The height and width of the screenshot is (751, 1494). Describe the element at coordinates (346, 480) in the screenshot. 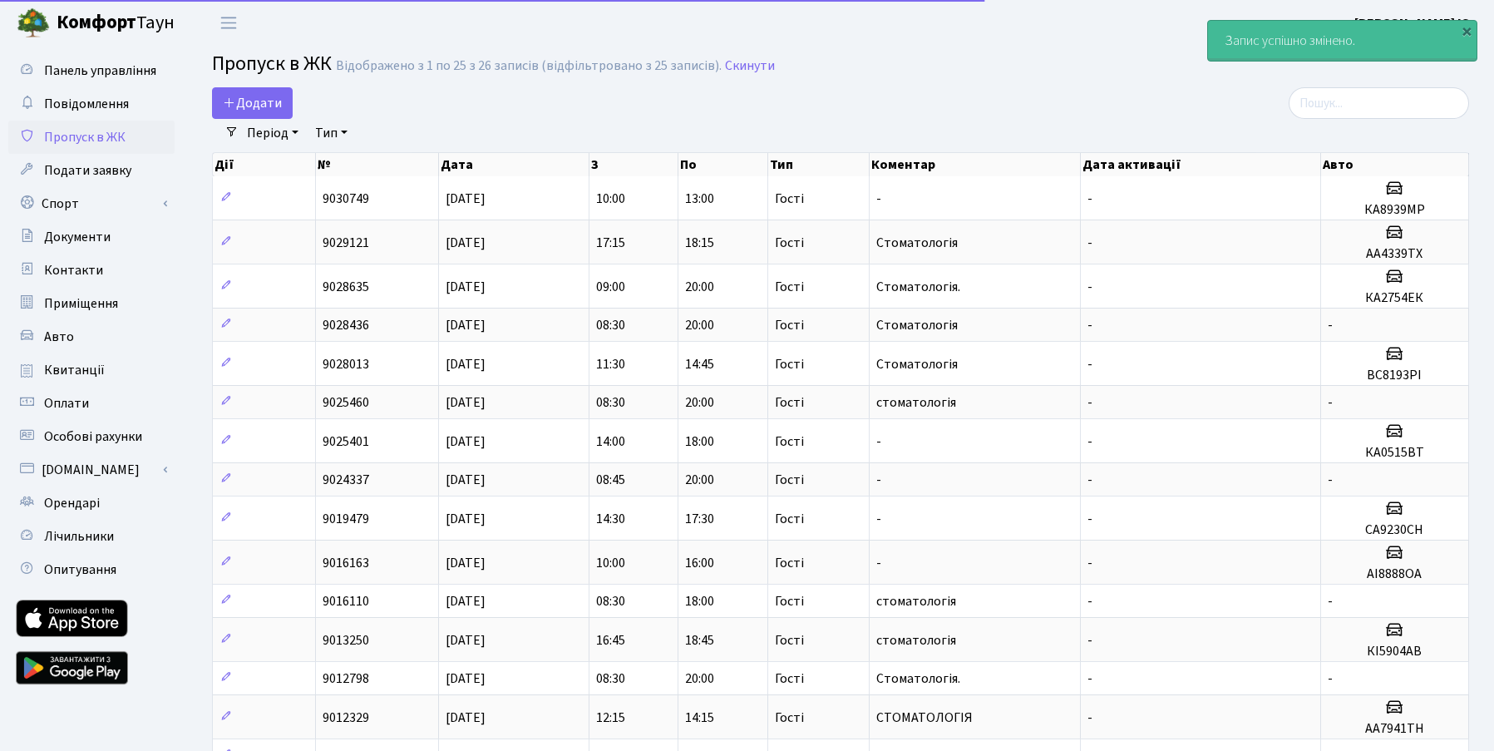

I see `span: 9024337` at that location.